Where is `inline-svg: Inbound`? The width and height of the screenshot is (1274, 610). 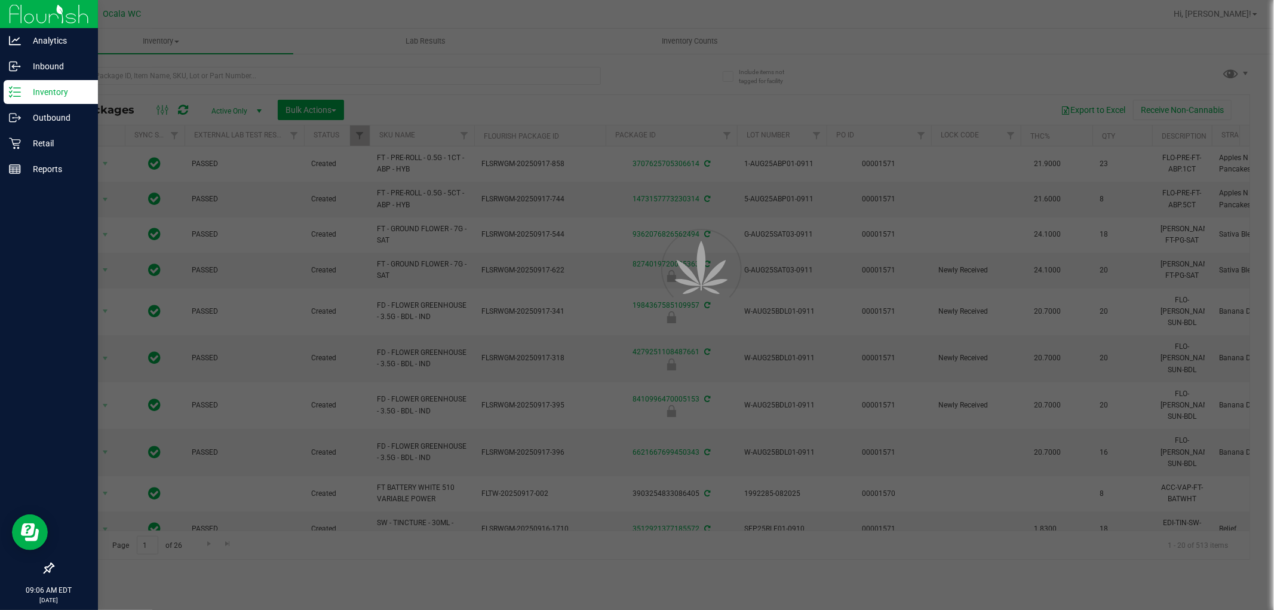 inline-svg: Inbound is located at coordinates (15, 66).